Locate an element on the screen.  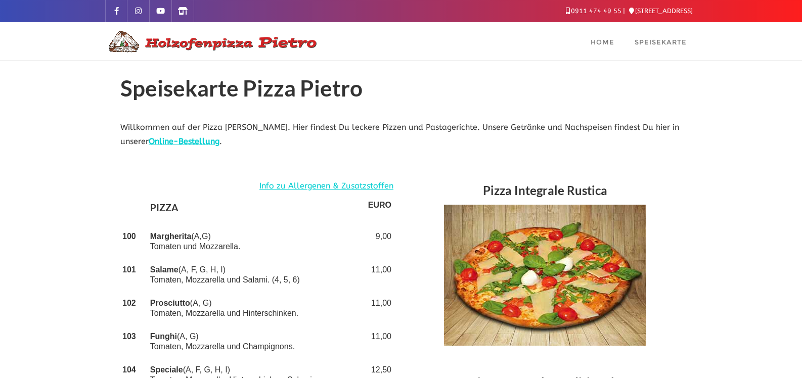
strong: Prosciutto is located at coordinates (170, 303).